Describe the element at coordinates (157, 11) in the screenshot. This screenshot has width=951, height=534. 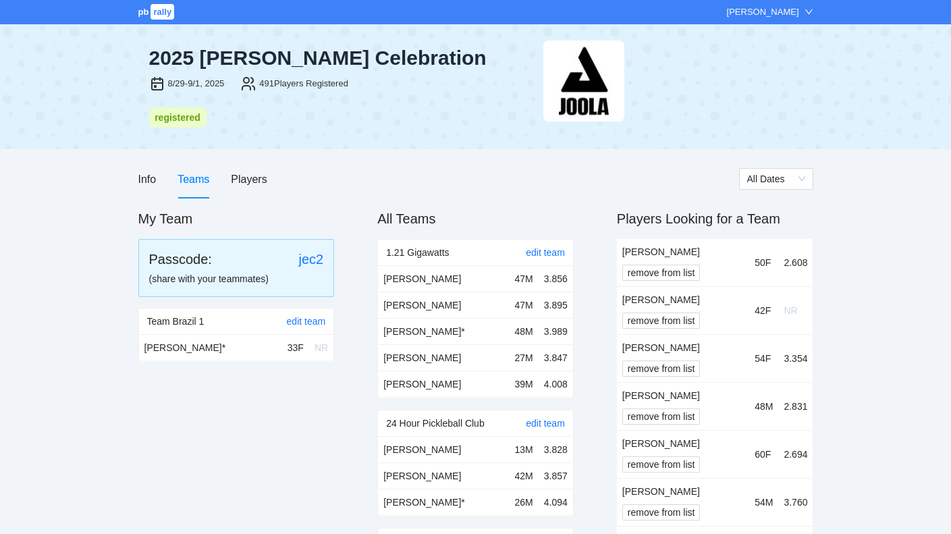
I see `a: pbrally` at that location.